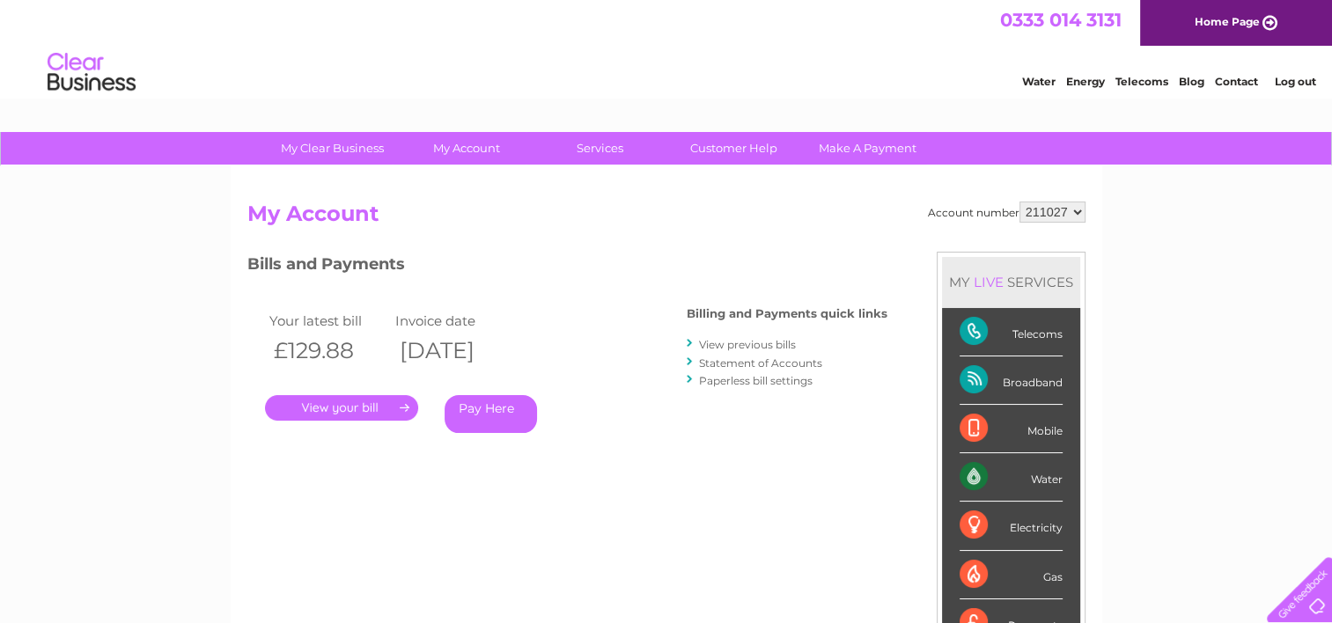 This screenshot has width=1332, height=623. I want to click on a: Statement of Accounts, so click(761, 363).